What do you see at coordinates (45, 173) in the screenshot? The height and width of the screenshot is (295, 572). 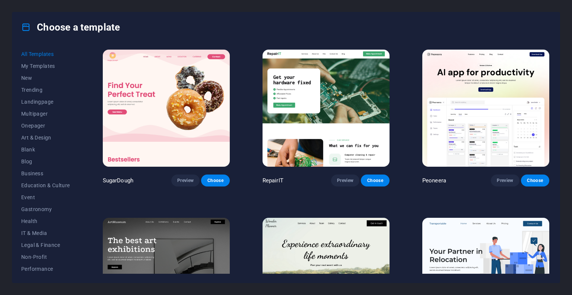 I see `button: Business` at bounding box center [45, 173].